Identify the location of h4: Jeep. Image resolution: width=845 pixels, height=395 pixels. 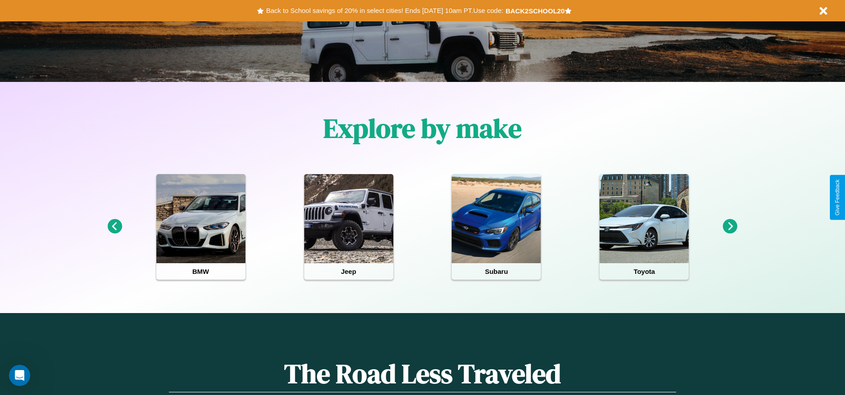
(349, 271).